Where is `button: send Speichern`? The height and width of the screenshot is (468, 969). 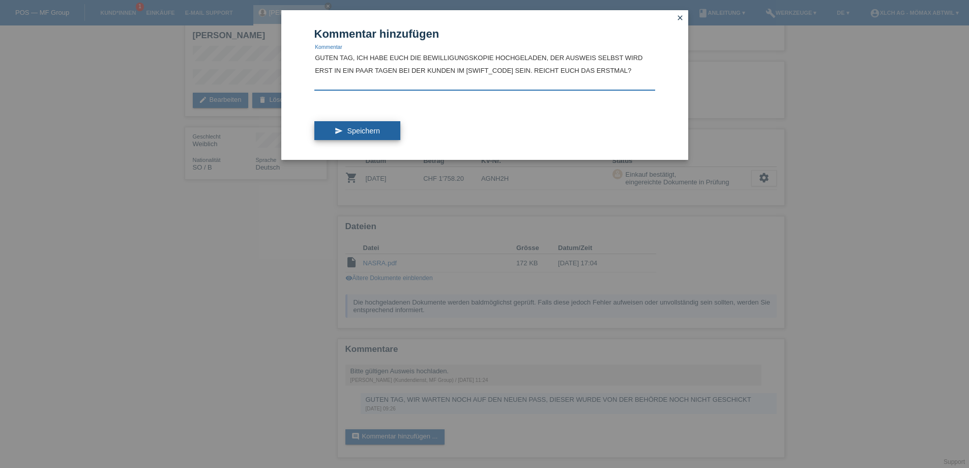 button: send Speichern is located at coordinates (357, 131).